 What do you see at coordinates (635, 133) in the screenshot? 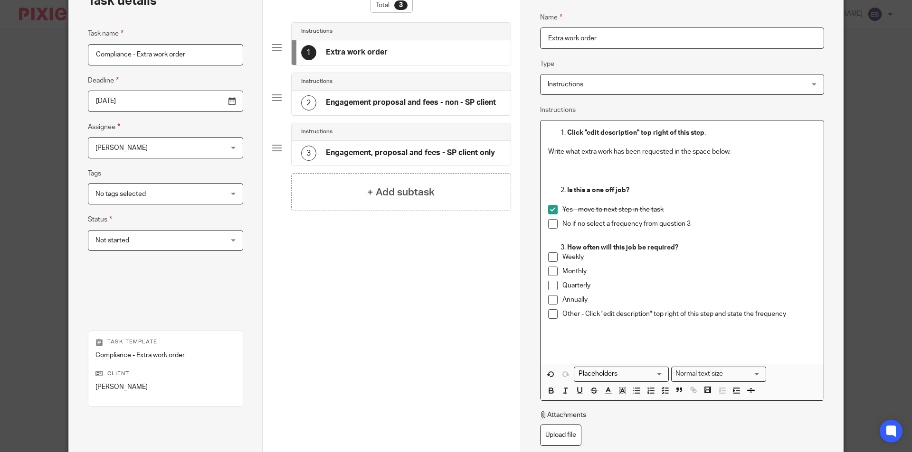
I see `strong: Click "edit description" top right of this step` at bounding box center [635, 133].